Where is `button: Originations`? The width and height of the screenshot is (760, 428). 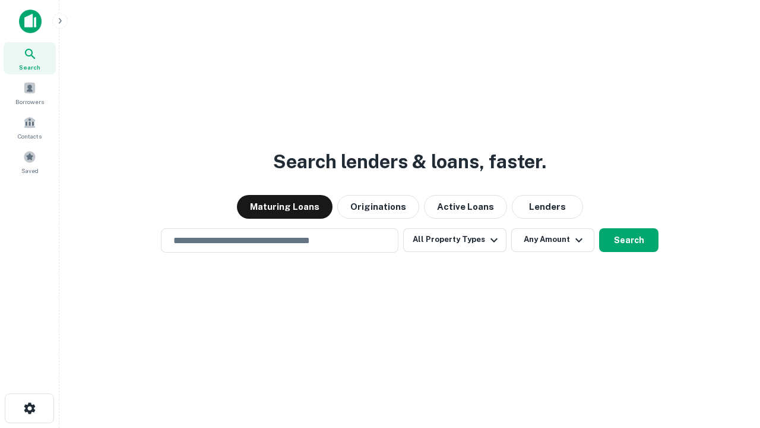 button: Originations is located at coordinates (378, 207).